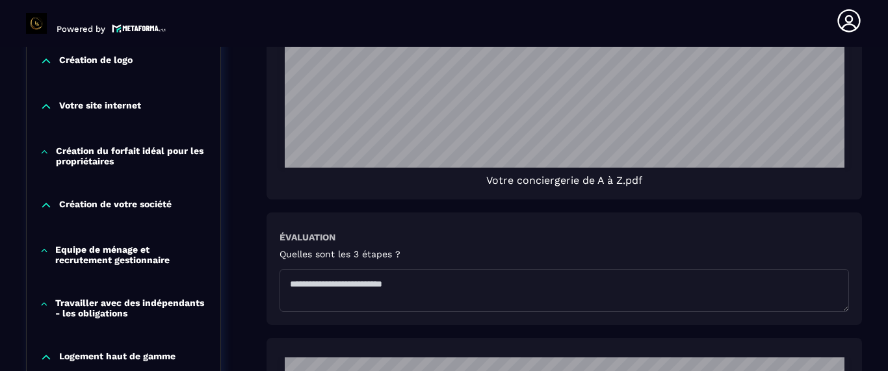 Image resolution: width=888 pixels, height=371 pixels. Describe the element at coordinates (131, 308) in the screenshot. I see `p: Travailler avec des indépendants - les obligations` at that location.